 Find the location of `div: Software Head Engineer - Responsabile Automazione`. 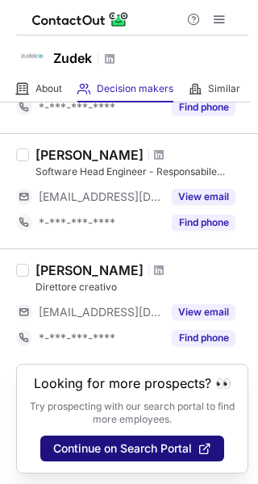

div: Software Head Engineer - Responsabile Automazione is located at coordinates (142, 172).